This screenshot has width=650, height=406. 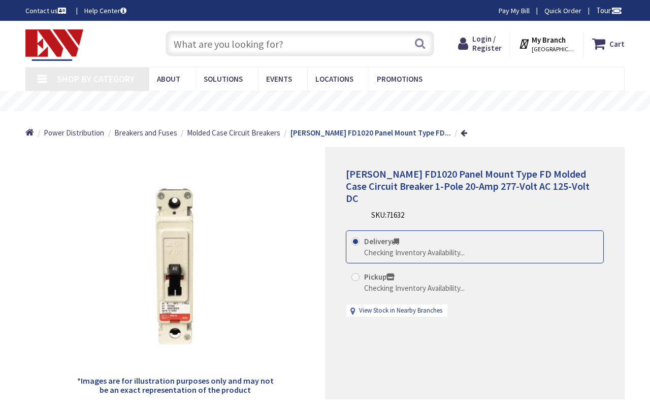 I want to click on a: View Stock in Nearby Branches, so click(x=401, y=311).